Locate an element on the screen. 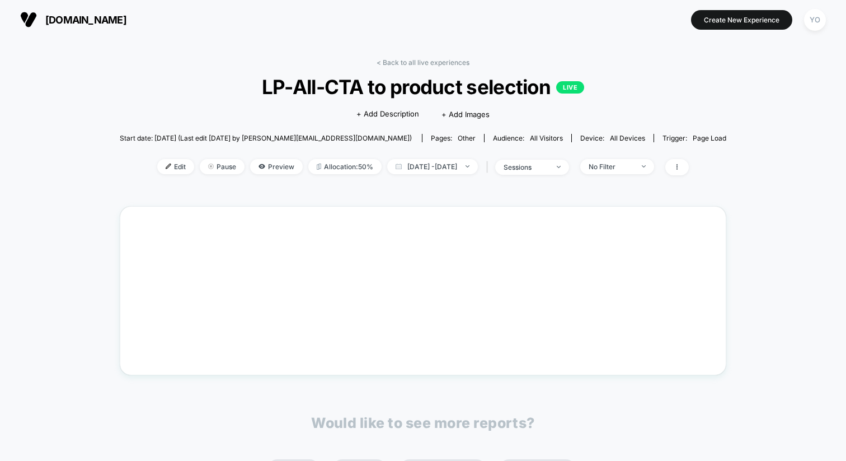 This screenshot has height=461, width=846. span: All Visitors is located at coordinates (546, 138).